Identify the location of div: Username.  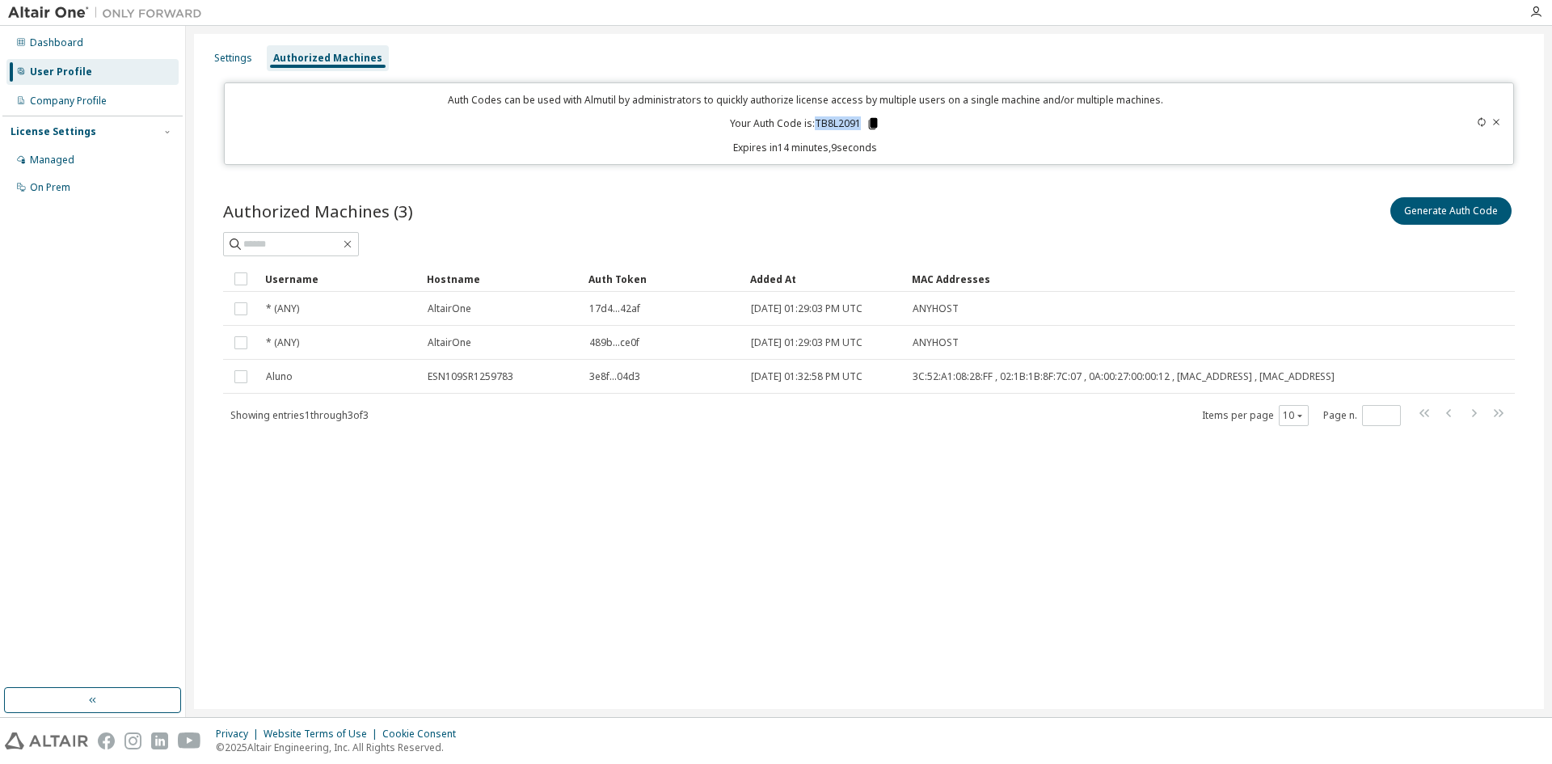
(339, 279).